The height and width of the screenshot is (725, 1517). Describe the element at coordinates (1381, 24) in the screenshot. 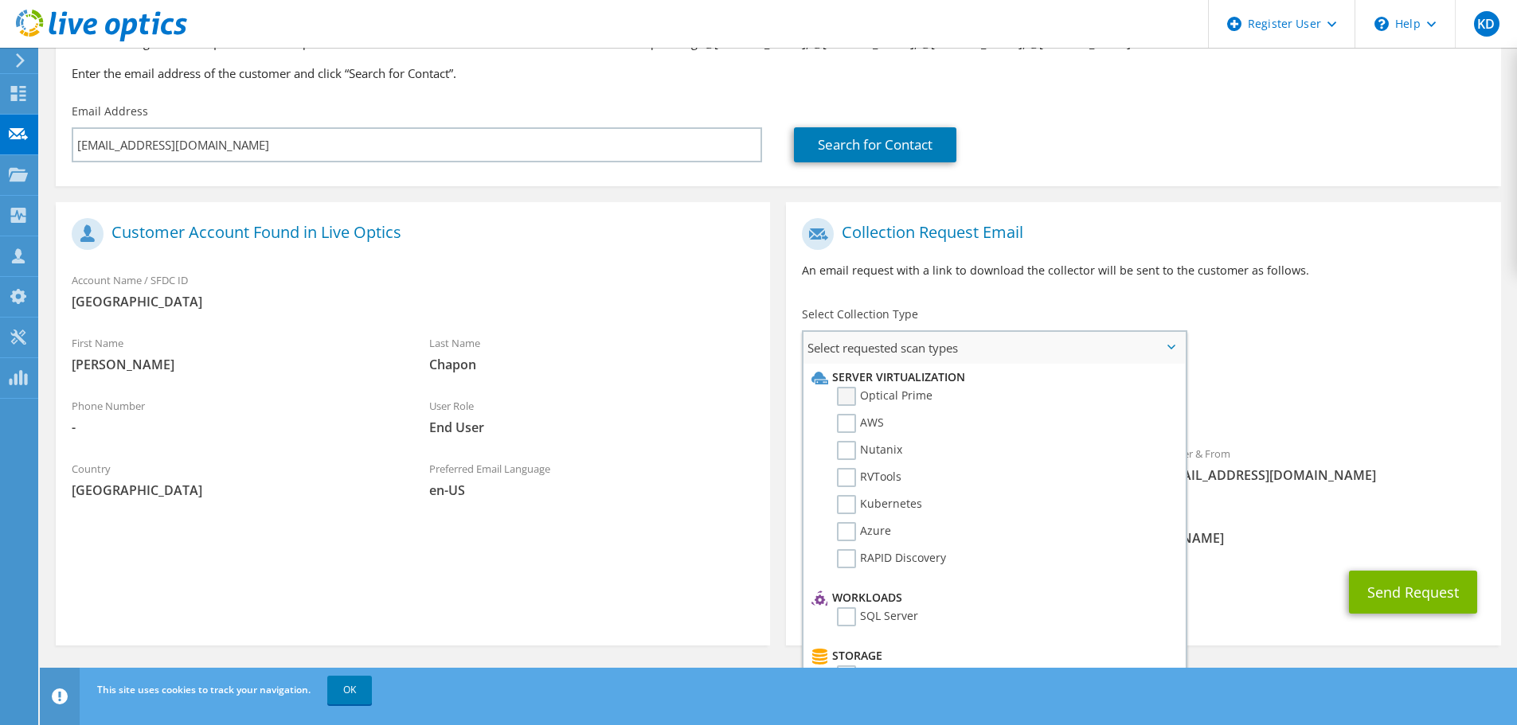

I see `svg: \n` at that location.